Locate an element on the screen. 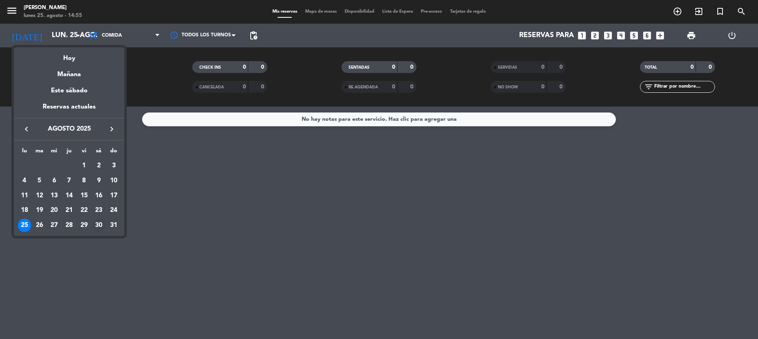 This screenshot has width=758, height=339. td: 28 de agosto de 2025 is located at coordinates (69, 225).